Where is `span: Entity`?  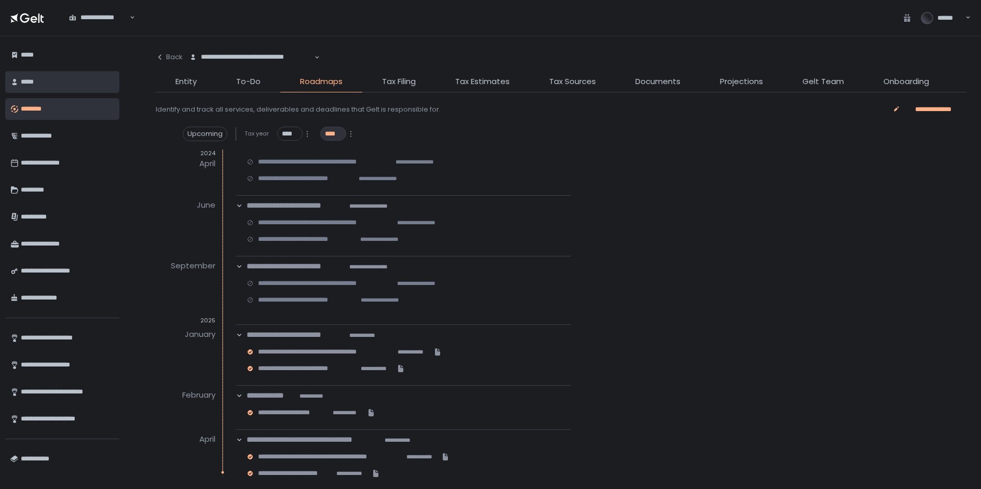 span: Entity is located at coordinates (186, 82).